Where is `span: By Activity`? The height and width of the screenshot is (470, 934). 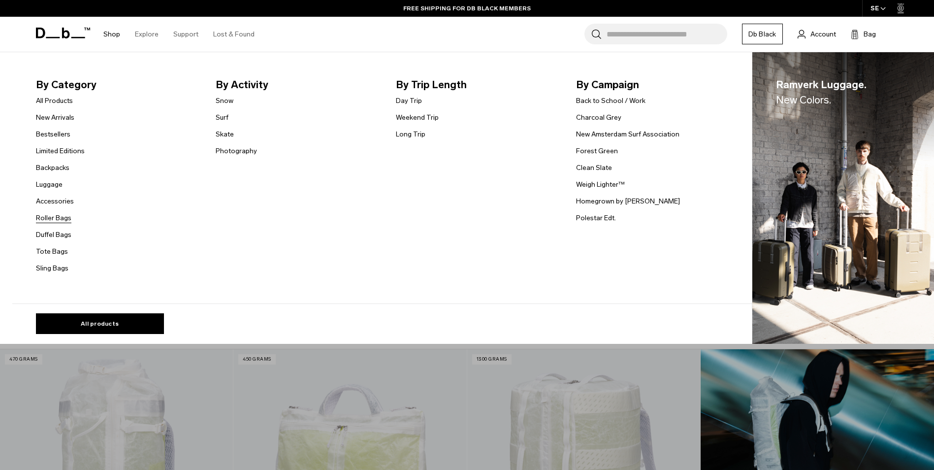 span: By Activity is located at coordinates (298, 85).